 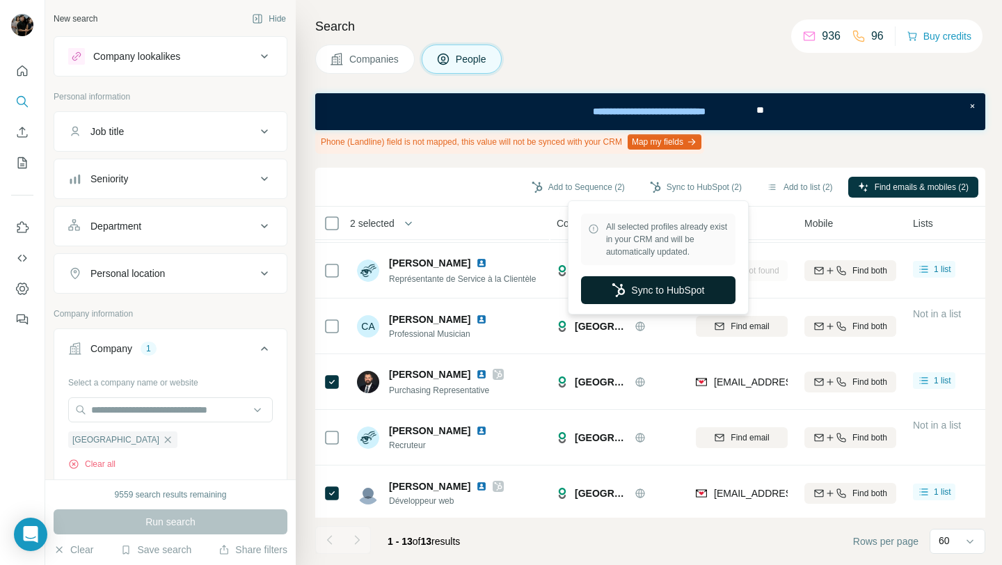 What do you see at coordinates (22, 71) in the screenshot?
I see `button: Quick start` at bounding box center [22, 71].